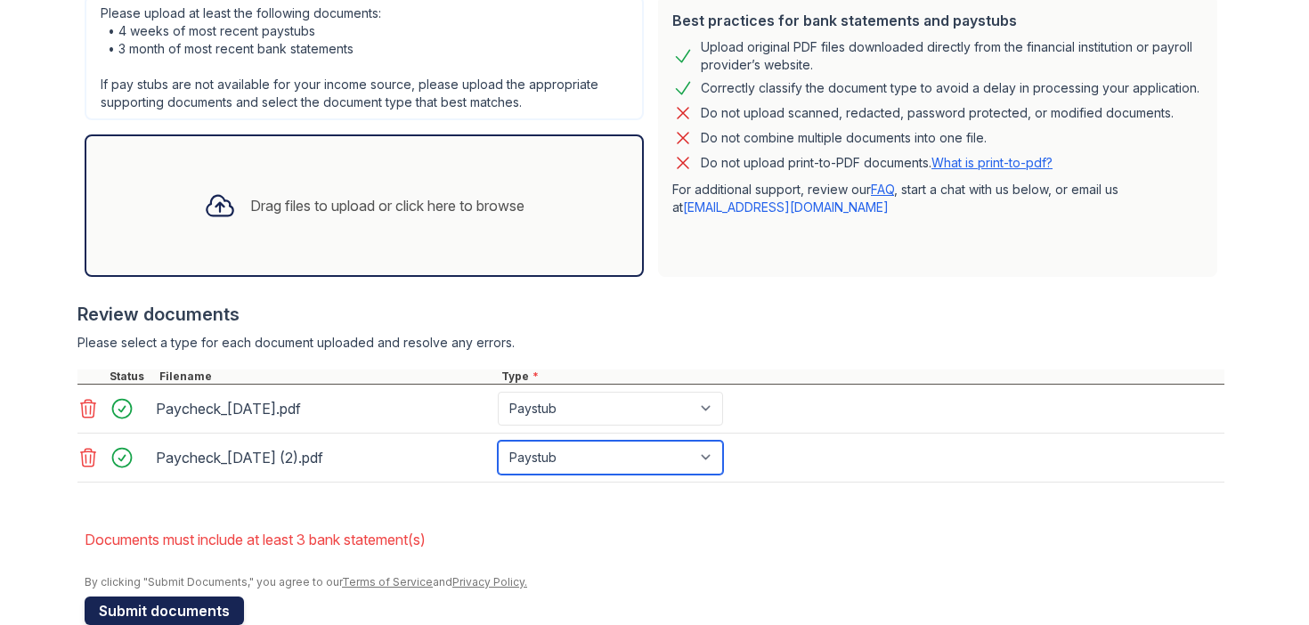 The height and width of the screenshot is (625, 1309). What do you see at coordinates (938, 20) in the screenshot?
I see `div: Best practices for bank statements and paystubs` at bounding box center [938, 20].